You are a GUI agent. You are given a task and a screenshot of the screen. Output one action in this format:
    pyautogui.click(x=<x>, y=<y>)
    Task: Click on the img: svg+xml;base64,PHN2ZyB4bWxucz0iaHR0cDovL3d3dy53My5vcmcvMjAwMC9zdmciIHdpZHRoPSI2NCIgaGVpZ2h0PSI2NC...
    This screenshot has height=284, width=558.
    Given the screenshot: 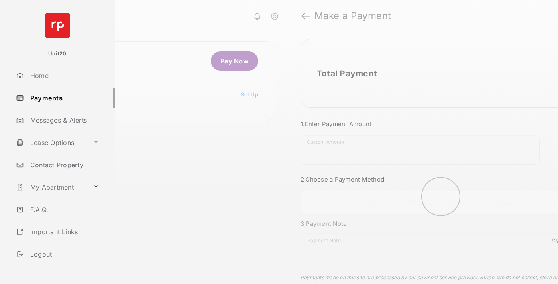 What is the action you would take?
    pyautogui.click(x=57, y=25)
    